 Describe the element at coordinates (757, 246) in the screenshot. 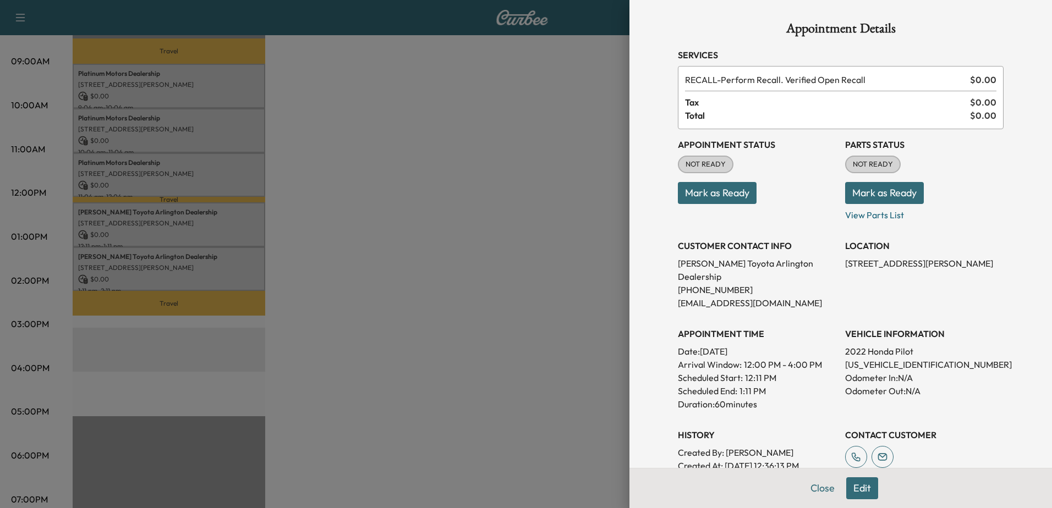

I see `h3: CUSTOMER CONTACT INFO` at that location.